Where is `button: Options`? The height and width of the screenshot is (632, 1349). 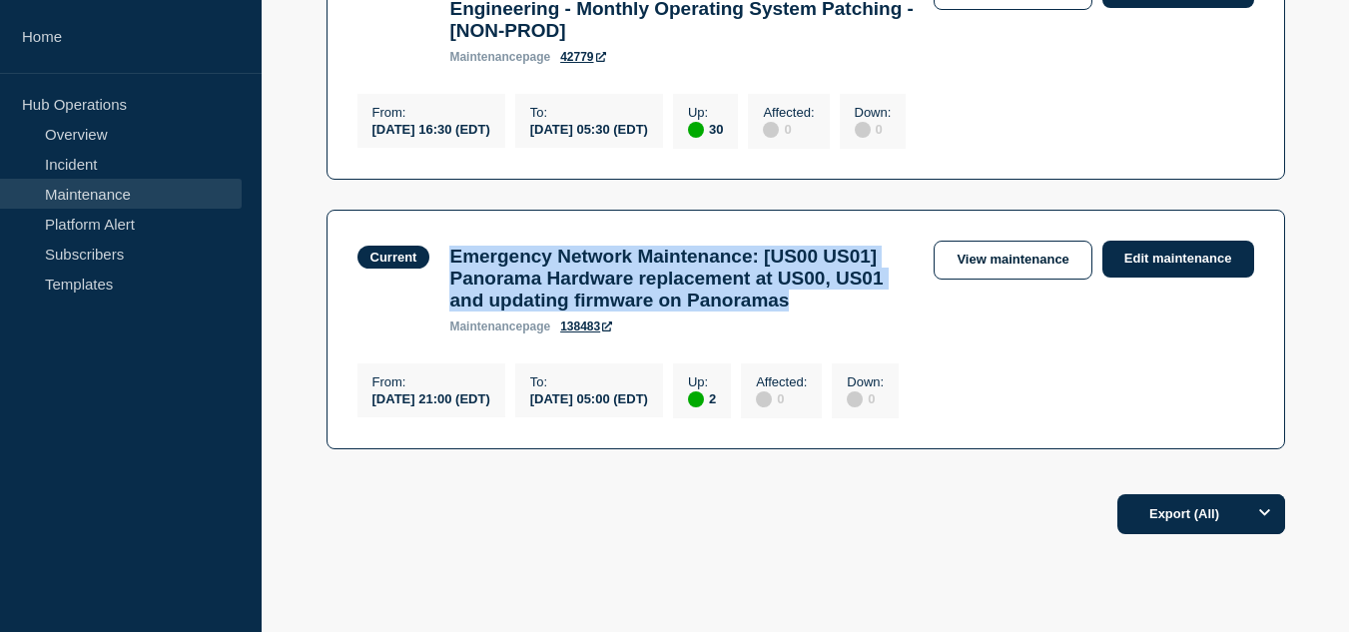
button: Options is located at coordinates (1265, 514).